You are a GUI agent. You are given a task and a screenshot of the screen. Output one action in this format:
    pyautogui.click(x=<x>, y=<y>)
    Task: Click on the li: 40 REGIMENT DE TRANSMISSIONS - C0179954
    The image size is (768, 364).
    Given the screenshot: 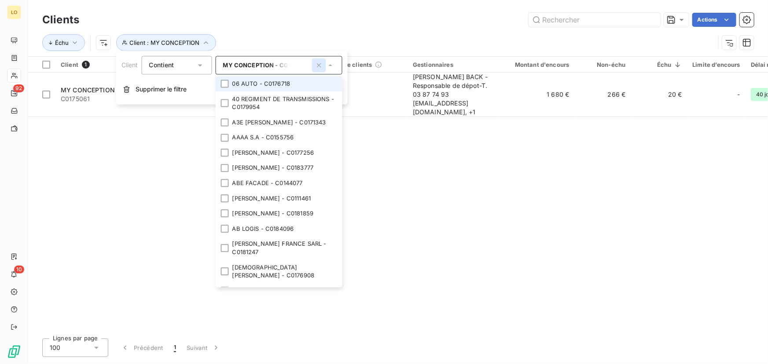 What is the action you would take?
    pyautogui.click(x=279, y=103)
    